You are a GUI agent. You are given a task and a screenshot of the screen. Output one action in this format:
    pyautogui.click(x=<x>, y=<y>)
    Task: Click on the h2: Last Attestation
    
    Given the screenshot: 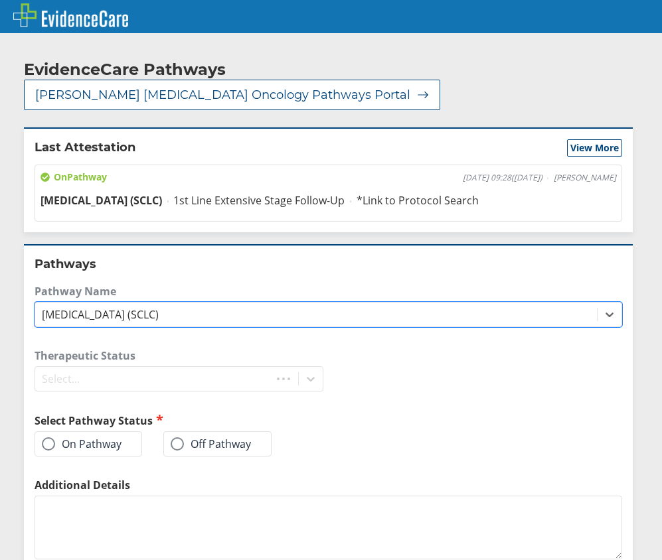 What is the action you would take?
    pyautogui.click(x=85, y=148)
    